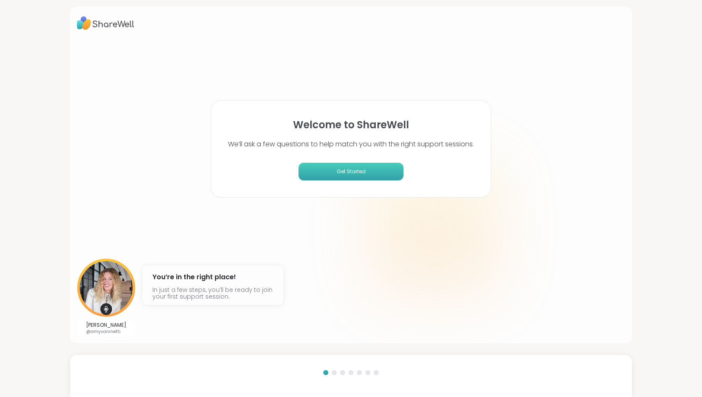 Image resolution: width=702 pixels, height=397 pixels. Describe the element at coordinates (213, 293) in the screenshot. I see `p: In just a few steps, you’ll be ready to join your first support session.` at that location.